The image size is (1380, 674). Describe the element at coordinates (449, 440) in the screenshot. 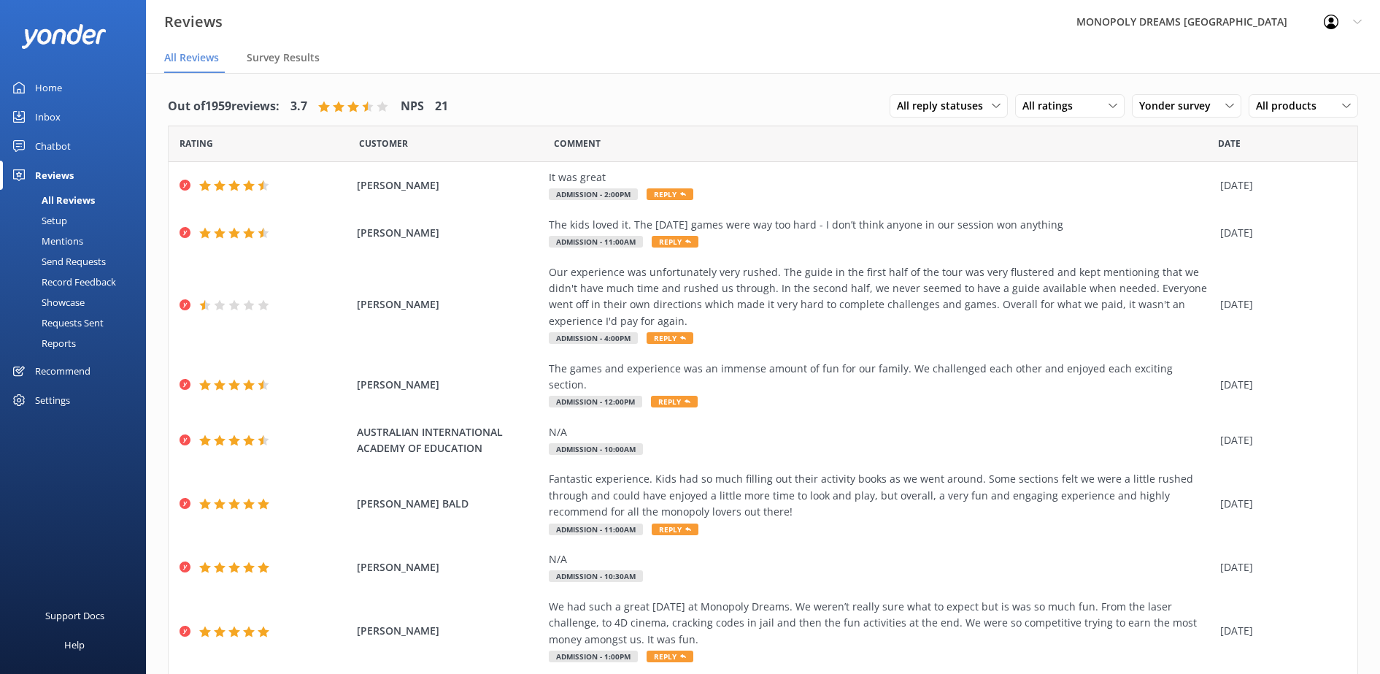

I see `span: AUSTRALIAN INTERNATIONAL ACADEMY OF EDUCATION` at that location.